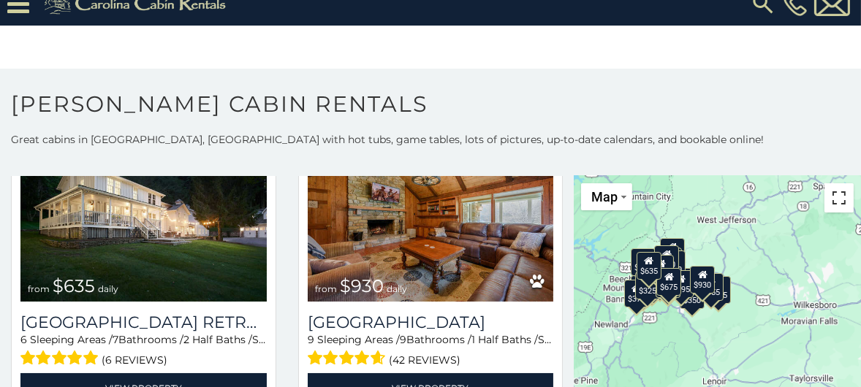 This screenshot has height=387, width=861. What do you see at coordinates (648, 266) in the screenshot?
I see `div: $635` at bounding box center [648, 266].